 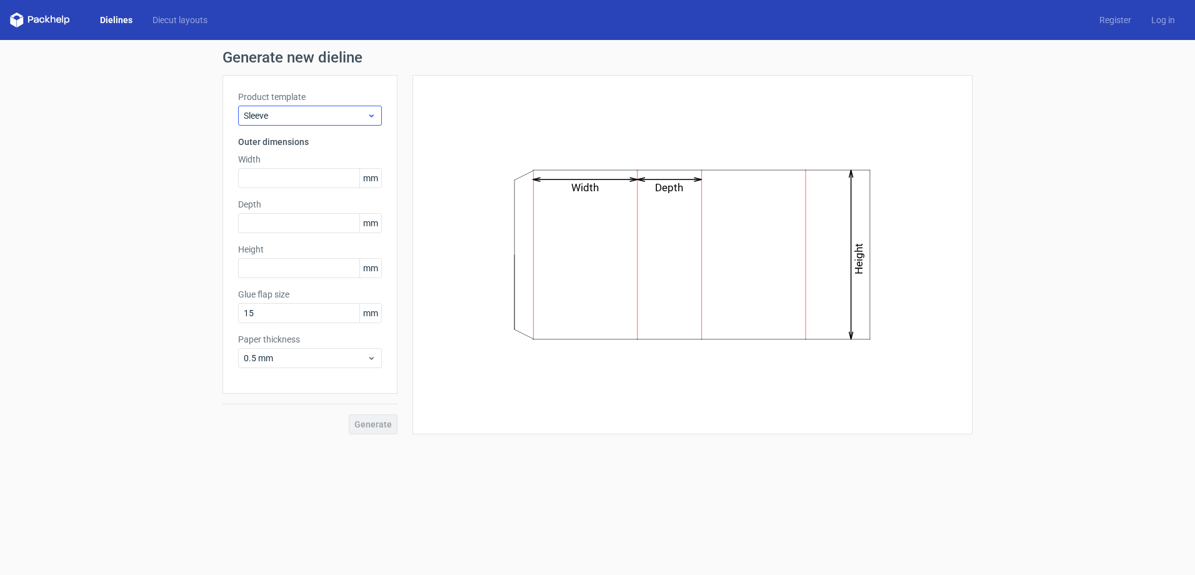 What do you see at coordinates (310, 294) in the screenshot?
I see `label: Glue flap size` at bounding box center [310, 294].